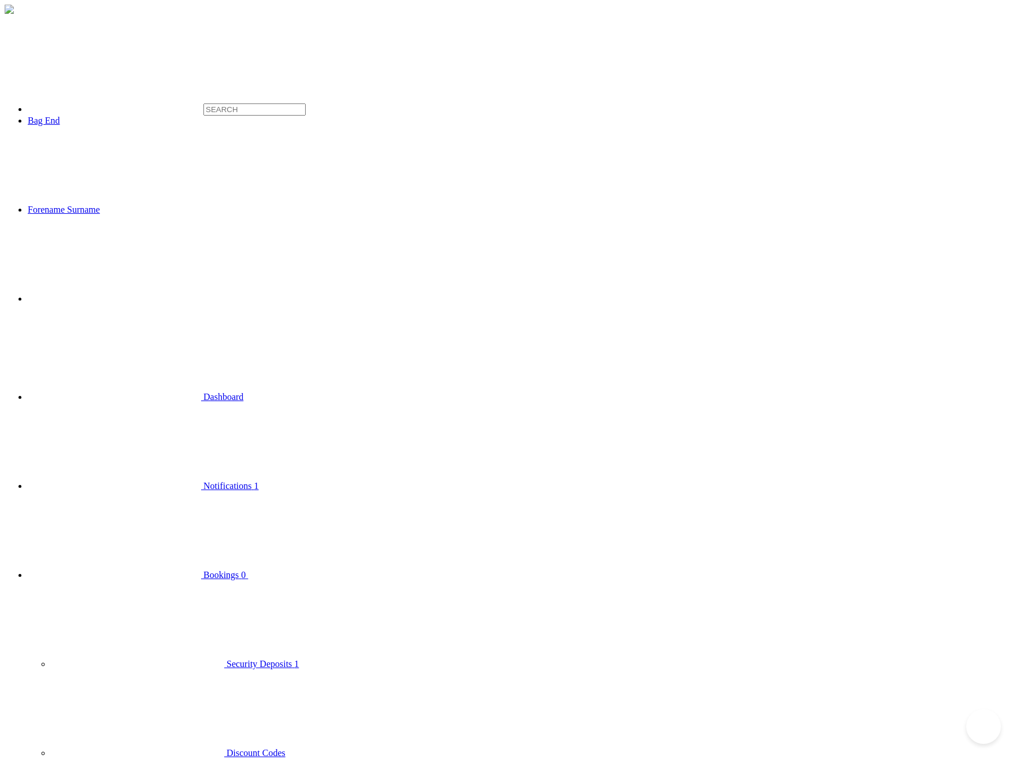 This screenshot has height=767, width=1024. Describe the element at coordinates (224, 574) in the screenshot. I see `a: Bookings 0` at that location.